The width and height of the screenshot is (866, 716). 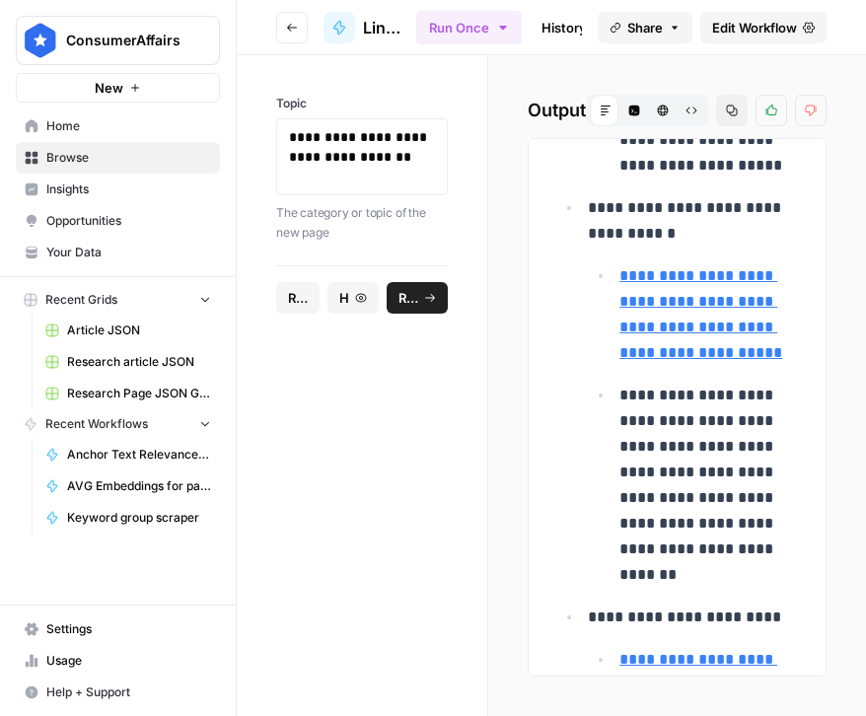 I want to click on button: New, so click(x=117, y=88).